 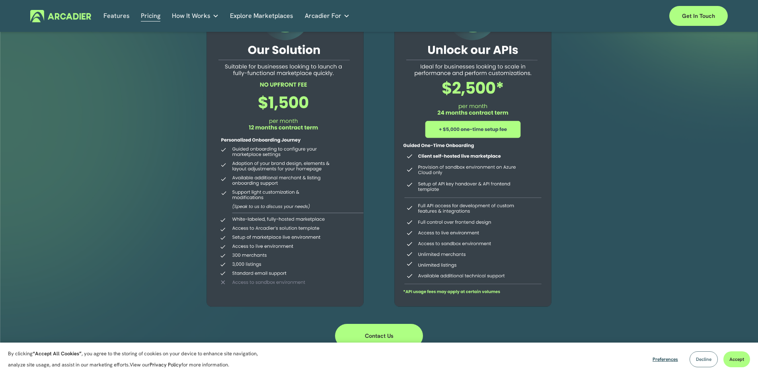 What do you see at coordinates (665, 359) in the screenshot?
I see `button: Preferences` at bounding box center [665, 359].